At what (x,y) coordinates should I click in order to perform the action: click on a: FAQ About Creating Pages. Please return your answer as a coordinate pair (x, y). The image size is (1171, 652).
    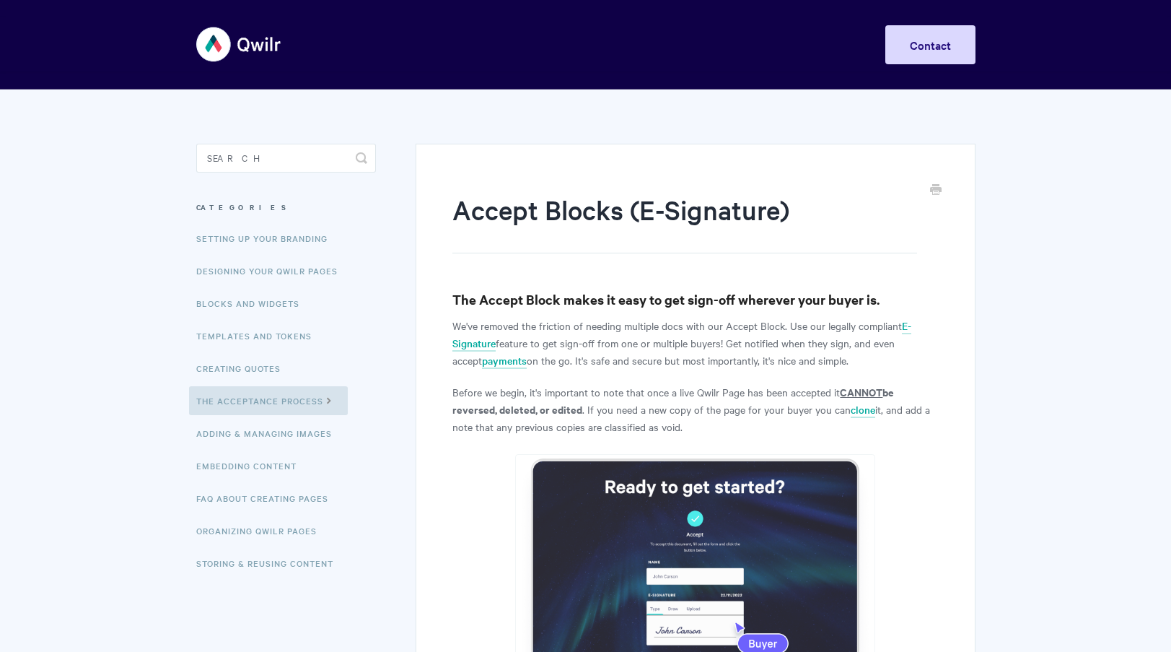
    Looking at the image, I should click on (268, 498).